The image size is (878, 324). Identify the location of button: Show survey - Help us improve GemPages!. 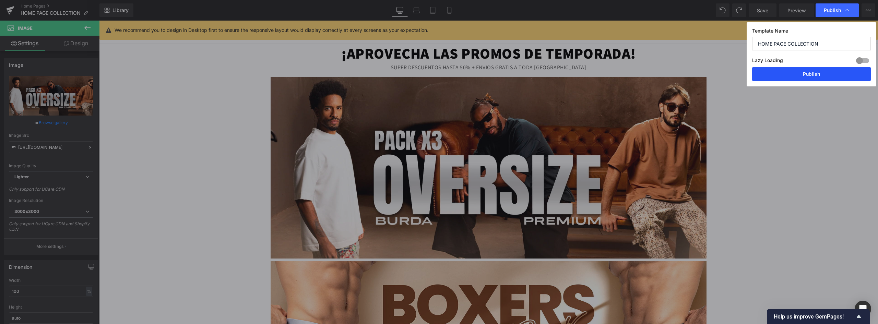
(818, 316).